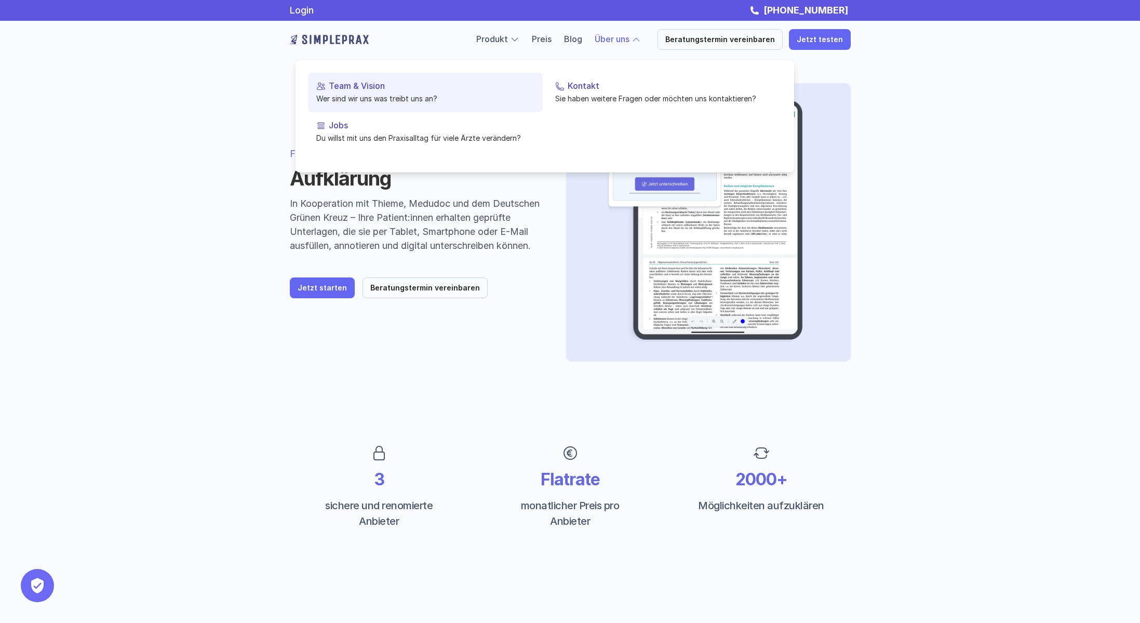 The width and height of the screenshot is (1140, 623). What do you see at coordinates (761, 505) in the screenshot?
I see `p: Möglichkeiten aufzuklären` at bounding box center [761, 505].